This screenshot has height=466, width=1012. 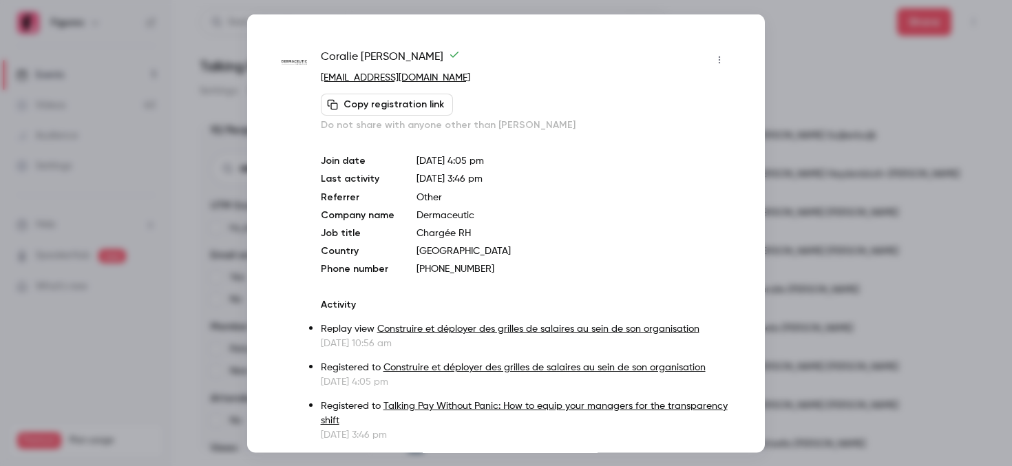 I want to click on p: Country, so click(x=357, y=251).